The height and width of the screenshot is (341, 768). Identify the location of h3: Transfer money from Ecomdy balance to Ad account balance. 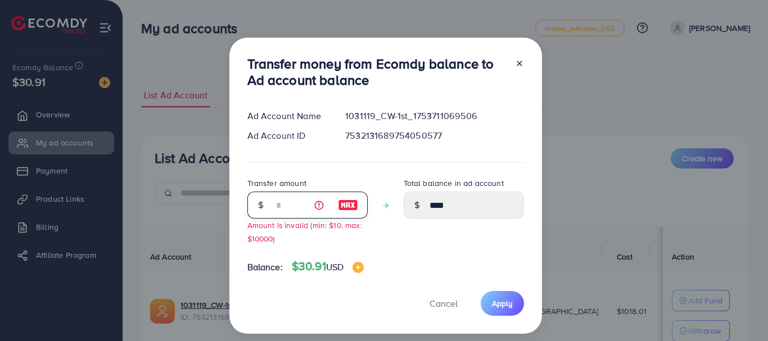
(377, 72).